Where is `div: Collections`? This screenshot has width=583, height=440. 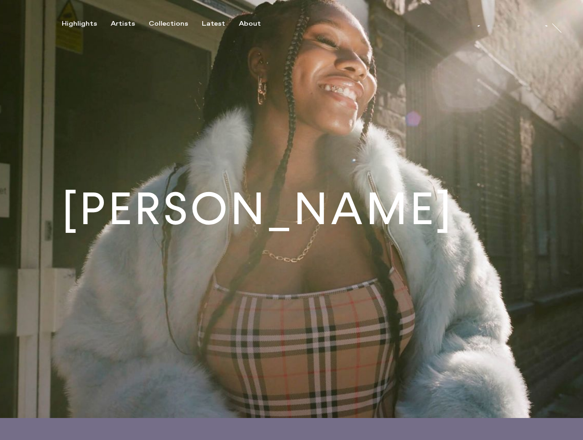 div: Collections is located at coordinates (169, 24).